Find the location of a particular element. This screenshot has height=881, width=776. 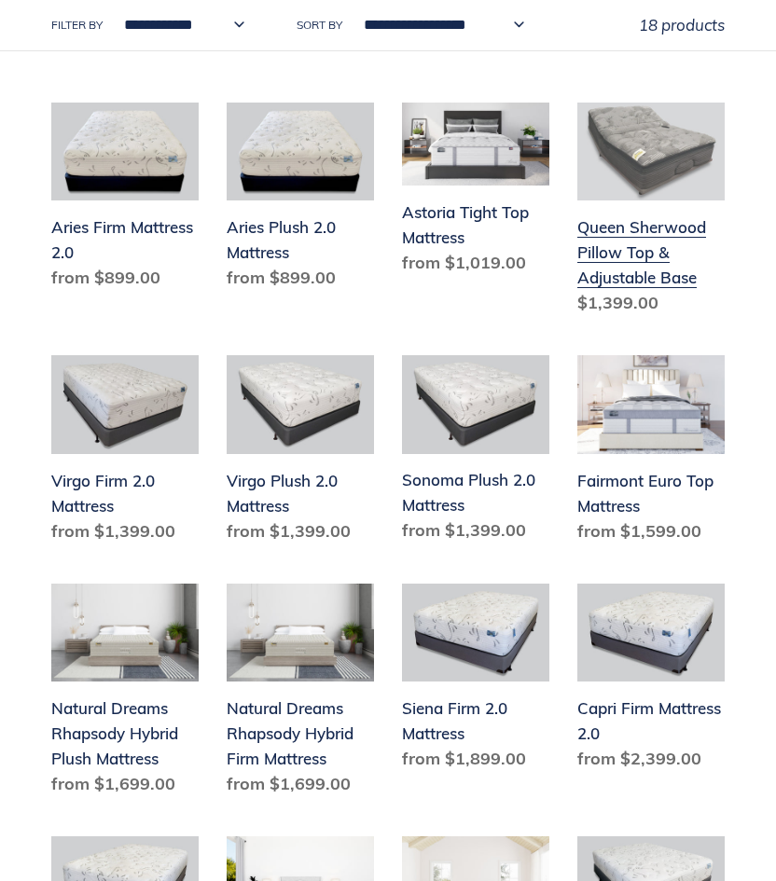

a: Sonoma Plush 2.0 Mattress is located at coordinates (475, 452).